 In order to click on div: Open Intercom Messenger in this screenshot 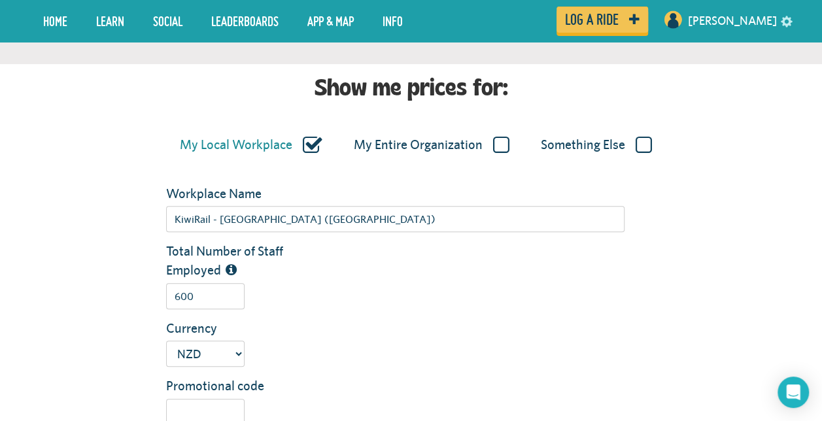, I will do `click(793, 392)`.